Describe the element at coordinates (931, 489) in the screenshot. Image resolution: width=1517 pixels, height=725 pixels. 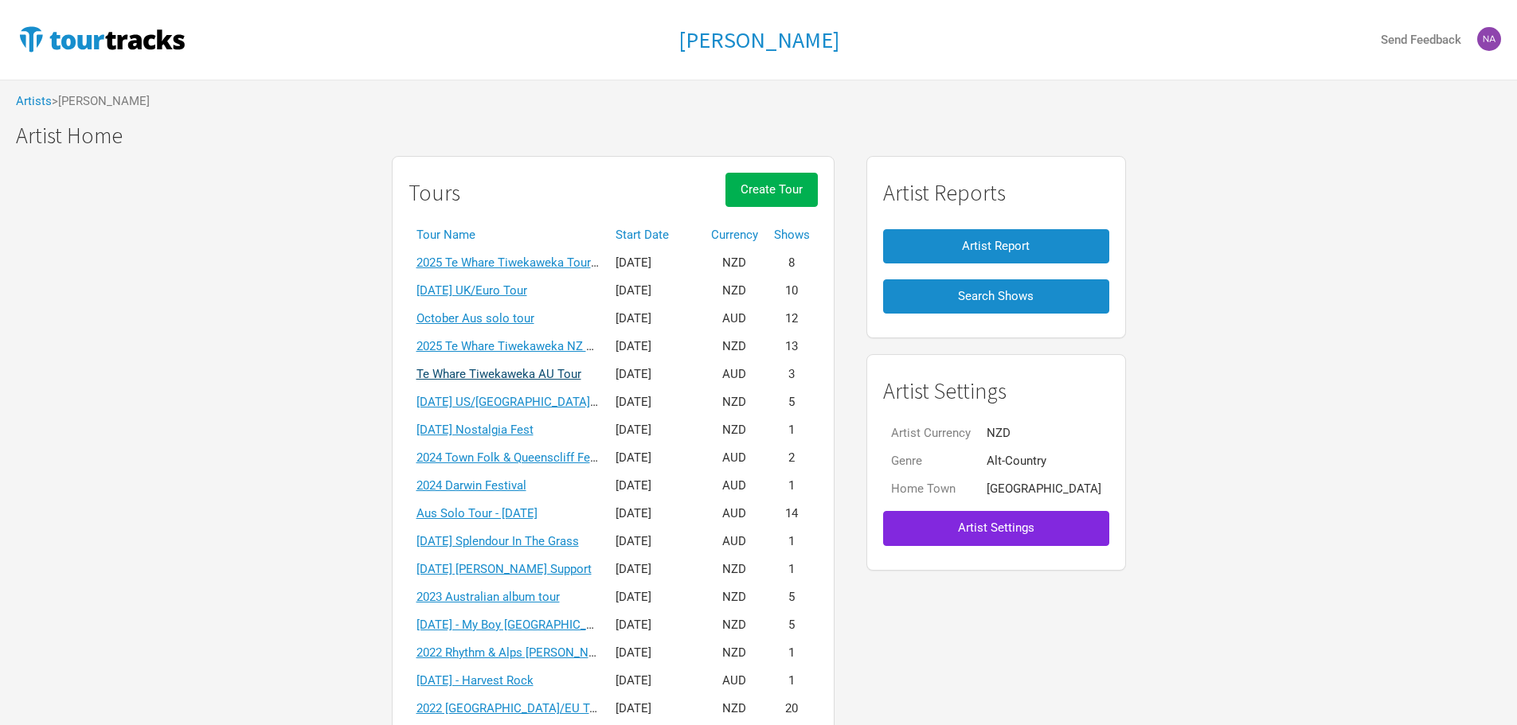
I see `td: Home Town` at that location.